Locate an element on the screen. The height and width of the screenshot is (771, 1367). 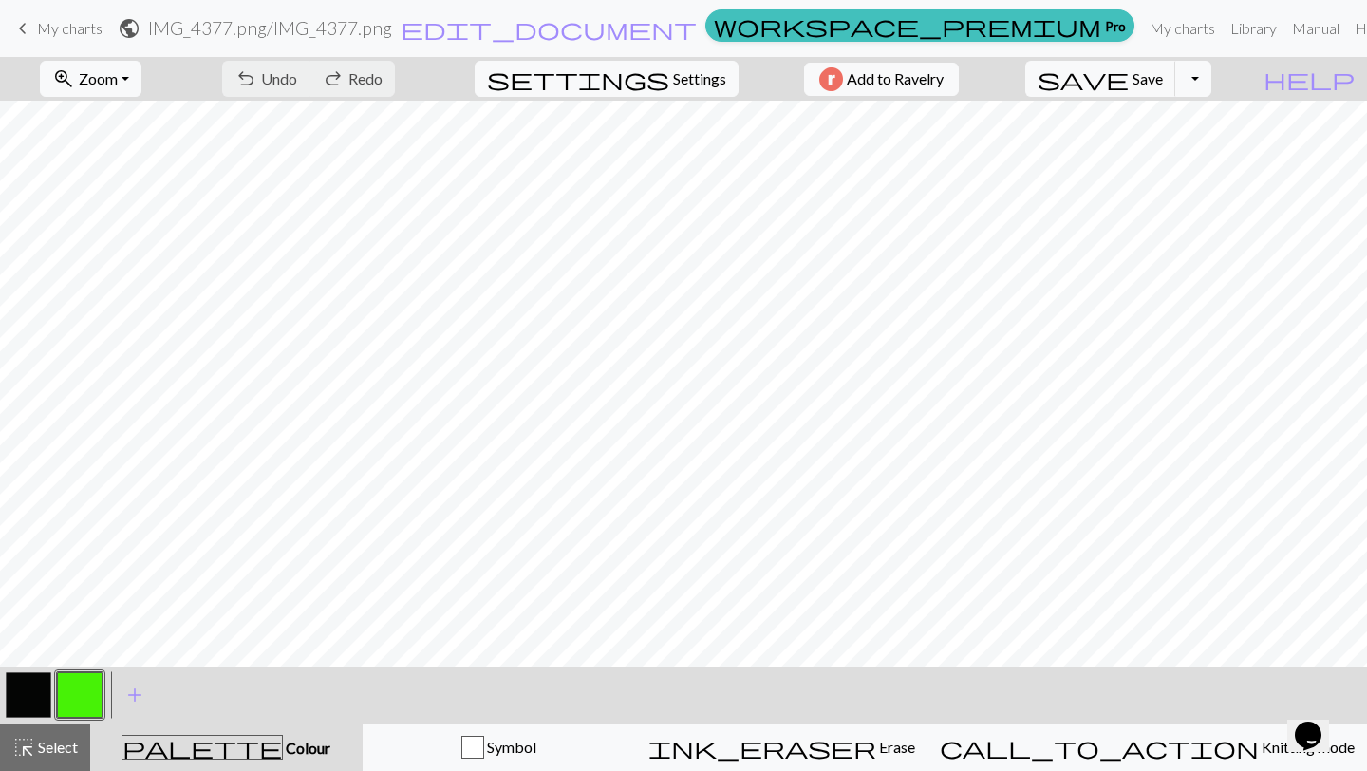
span: Add to Ravelry is located at coordinates (895, 79).